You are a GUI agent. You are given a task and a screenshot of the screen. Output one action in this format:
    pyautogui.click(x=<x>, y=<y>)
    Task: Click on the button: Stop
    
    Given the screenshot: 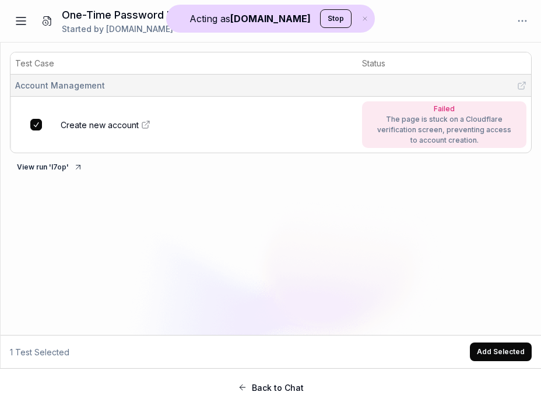 What is the action you would take?
    pyautogui.click(x=336, y=19)
    